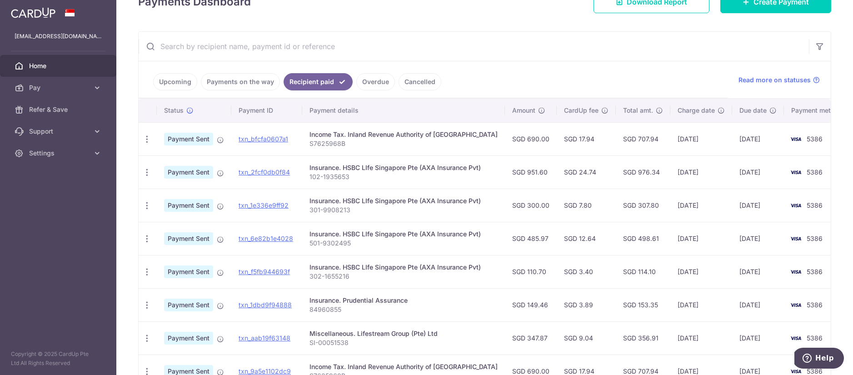  What do you see at coordinates (59, 153) in the screenshot?
I see `span: Settings` at bounding box center [59, 153].